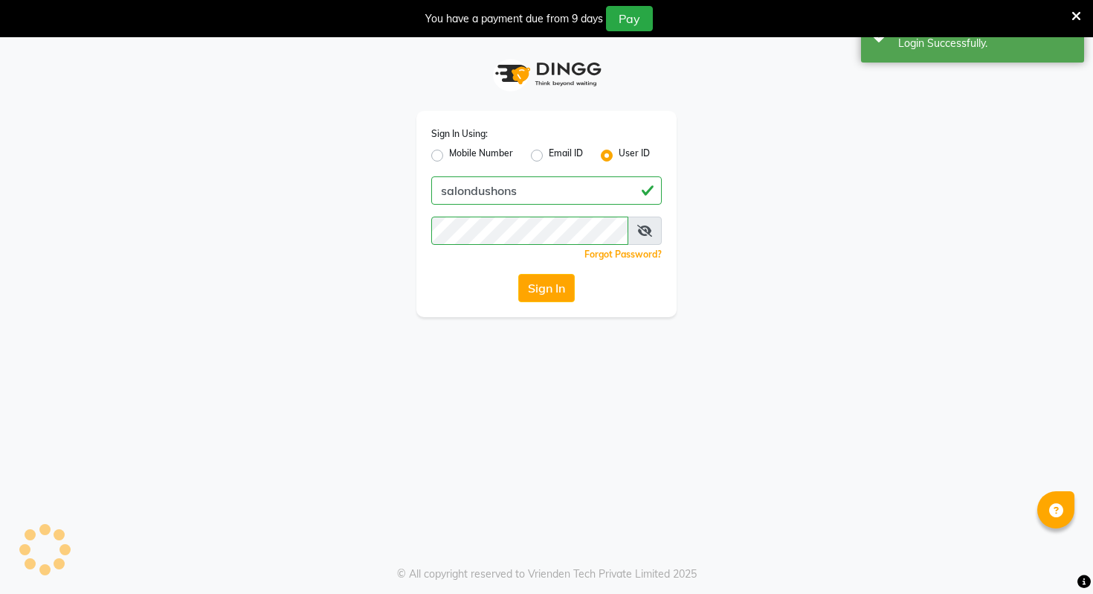 The height and width of the screenshot is (594, 1093). What do you see at coordinates (514, 19) in the screenshot?
I see `div: You have a payment due from 9 days` at bounding box center [514, 19].